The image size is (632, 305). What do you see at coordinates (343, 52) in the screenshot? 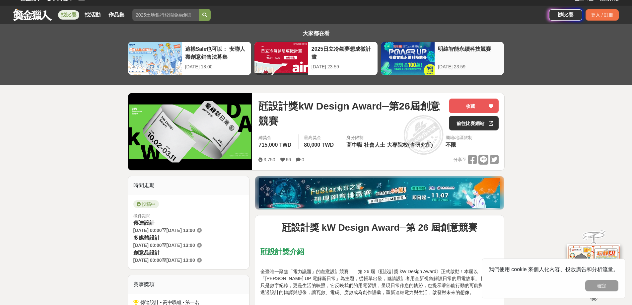
I see `div: 2025日立冷氣夢想成徵計畫` at bounding box center [343, 52].